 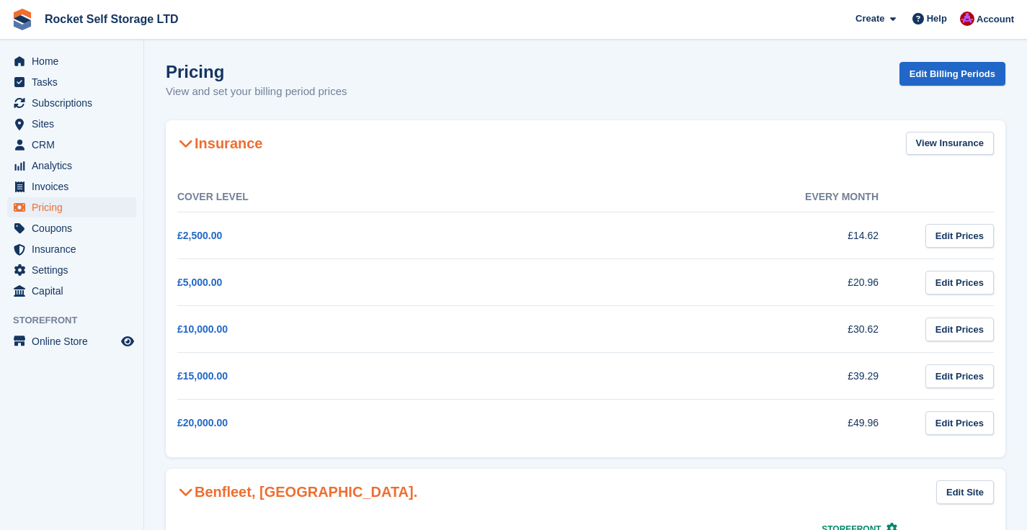 What do you see at coordinates (75, 166) in the screenshot?
I see `span: Analytics` at bounding box center [75, 166].